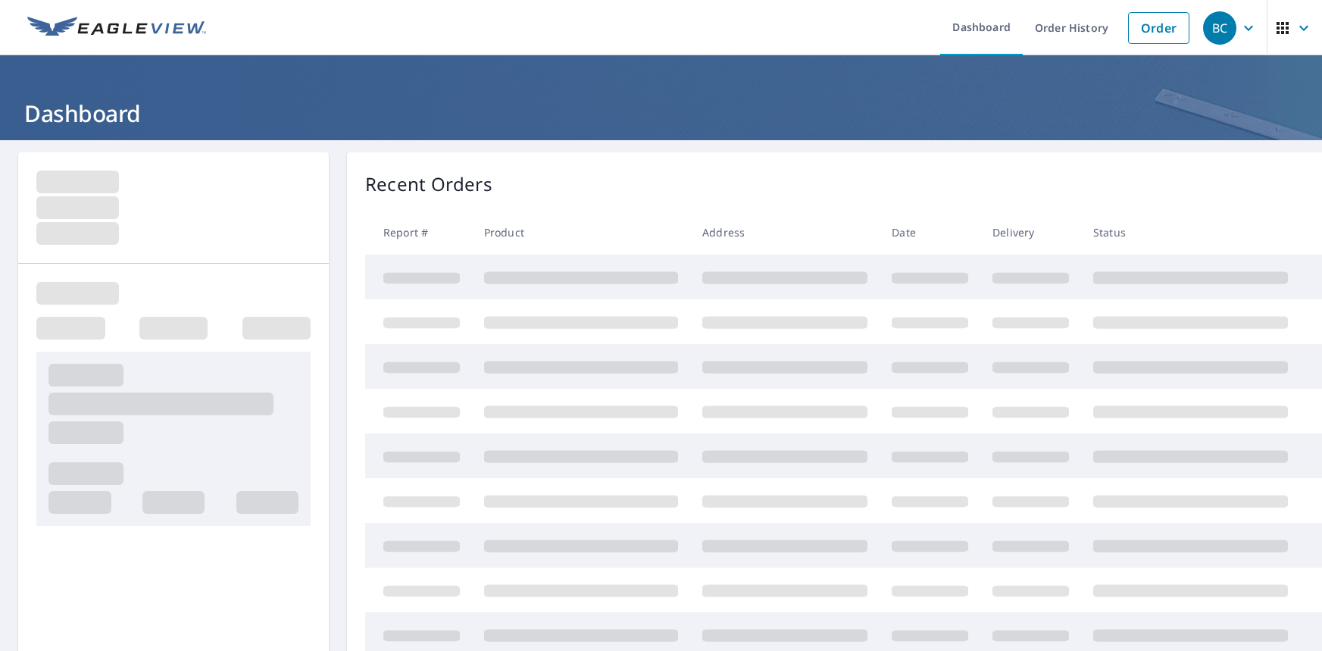 The image size is (1322, 651). What do you see at coordinates (1220, 28) in the screenshot?
I see `div: BC` at bounding box center [1220, 28].